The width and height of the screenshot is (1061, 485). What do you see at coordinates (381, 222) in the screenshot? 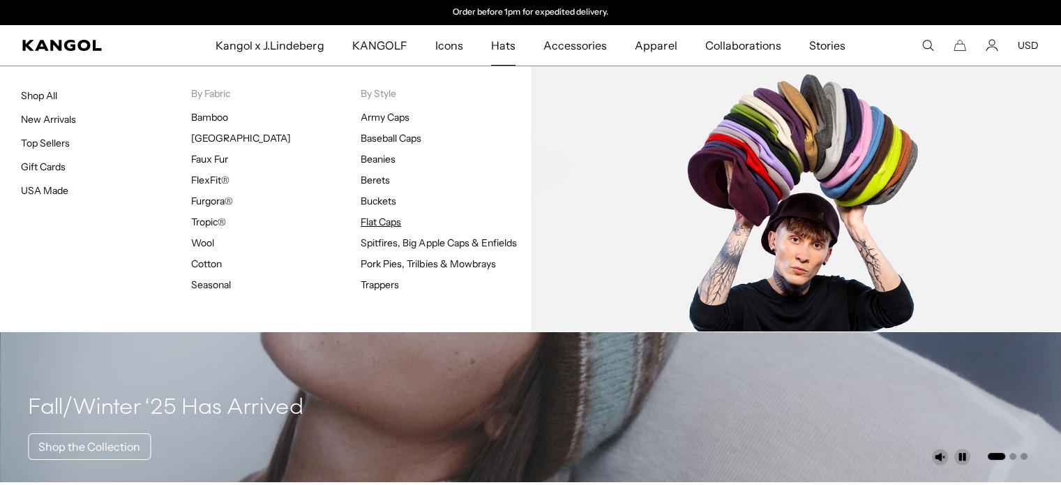
I see `a: Flat Caps` at bounding box center [381, 222].